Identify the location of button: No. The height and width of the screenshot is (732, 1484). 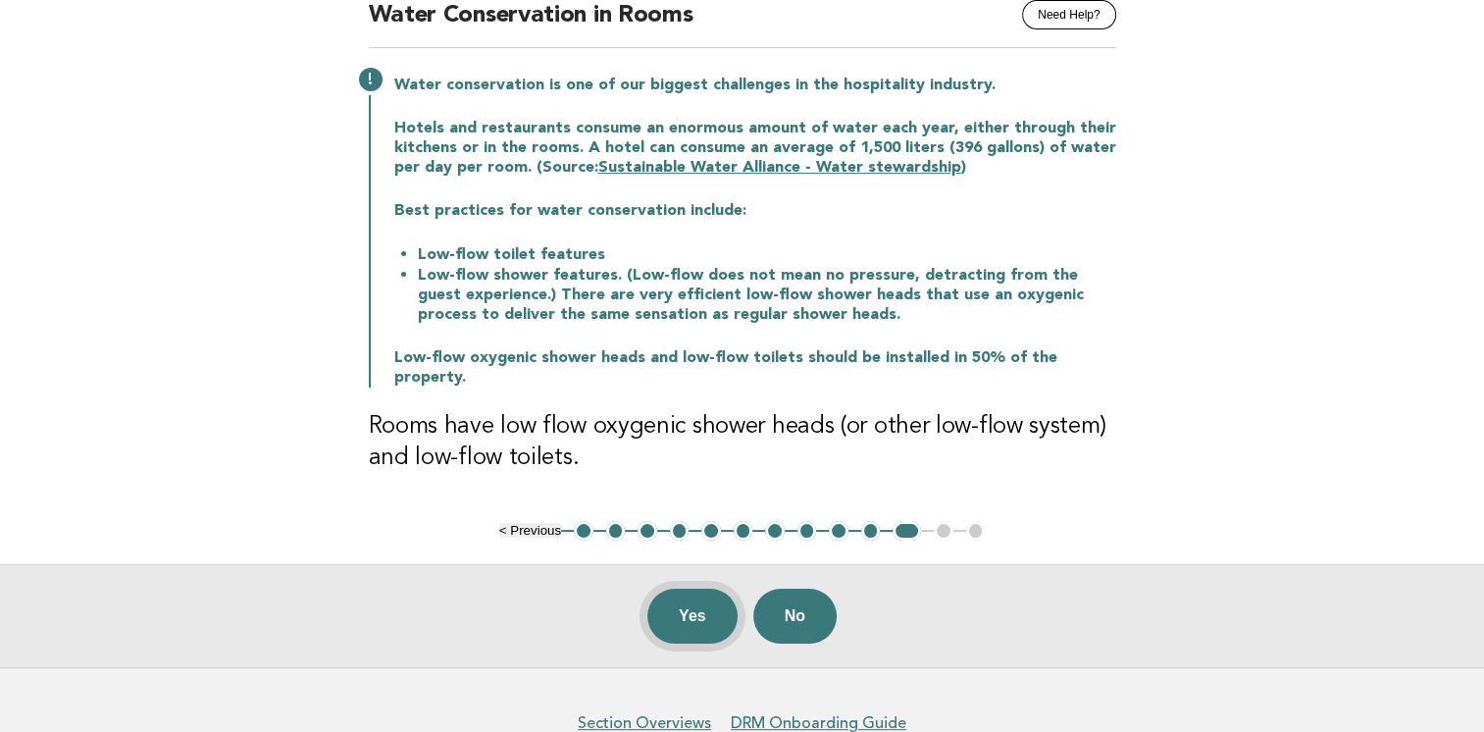
(795, 616).